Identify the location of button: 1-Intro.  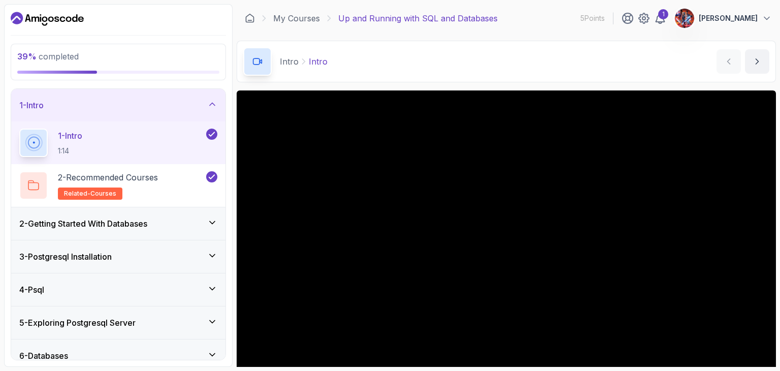
(118, 105).